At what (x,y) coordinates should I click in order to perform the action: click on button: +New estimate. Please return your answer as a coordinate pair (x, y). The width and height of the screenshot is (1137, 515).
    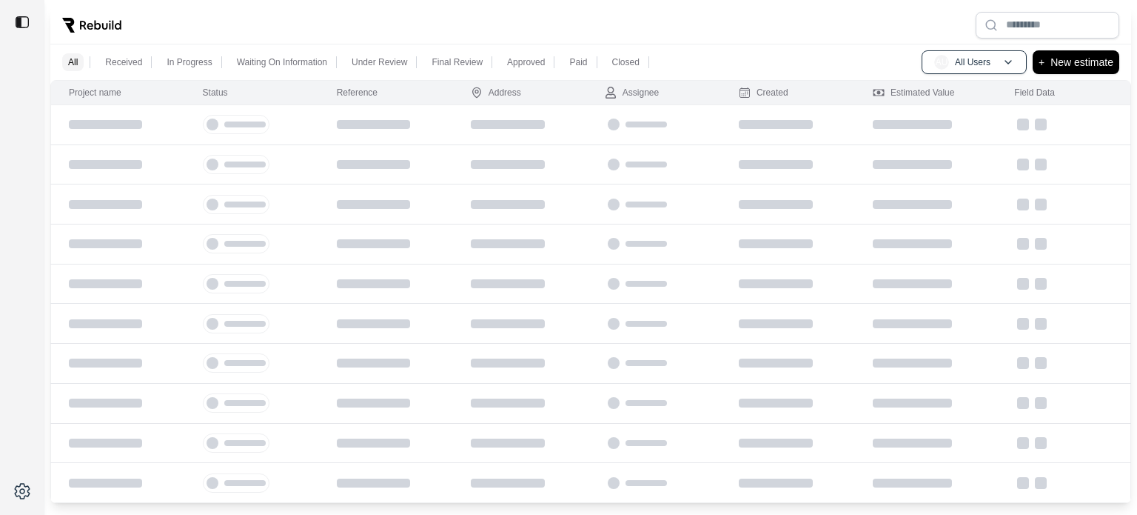
    Looking at the image, I should click on (1076, 62).